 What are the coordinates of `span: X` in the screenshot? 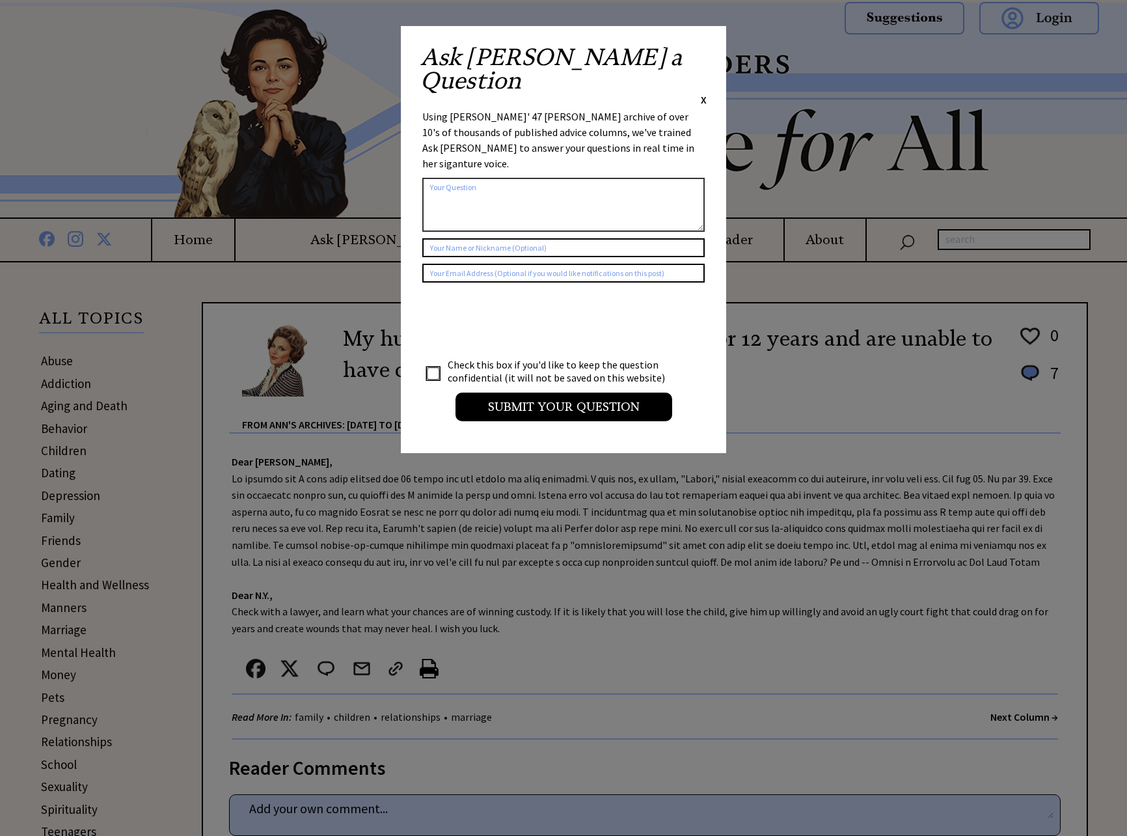 It's located at (704, 100).